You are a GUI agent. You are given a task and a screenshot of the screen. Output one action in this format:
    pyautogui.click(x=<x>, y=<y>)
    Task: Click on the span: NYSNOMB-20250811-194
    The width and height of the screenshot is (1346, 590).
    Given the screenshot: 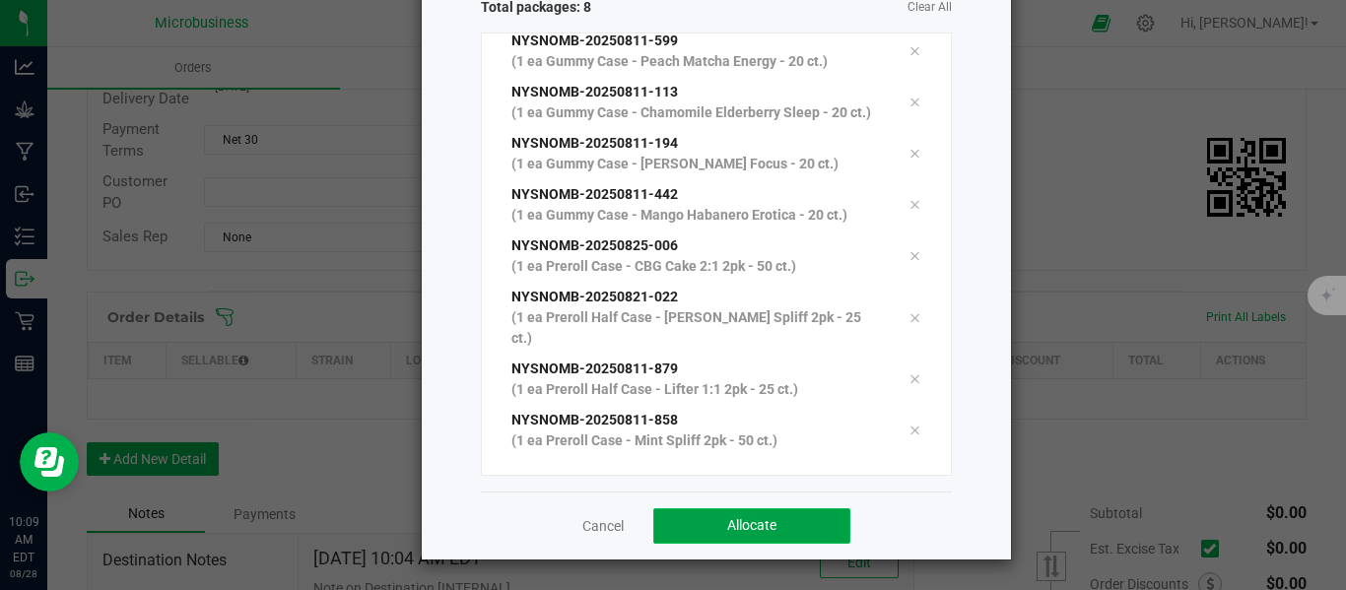 What is the action you would take?
    pyautogui.click(x=594, y=143)
    